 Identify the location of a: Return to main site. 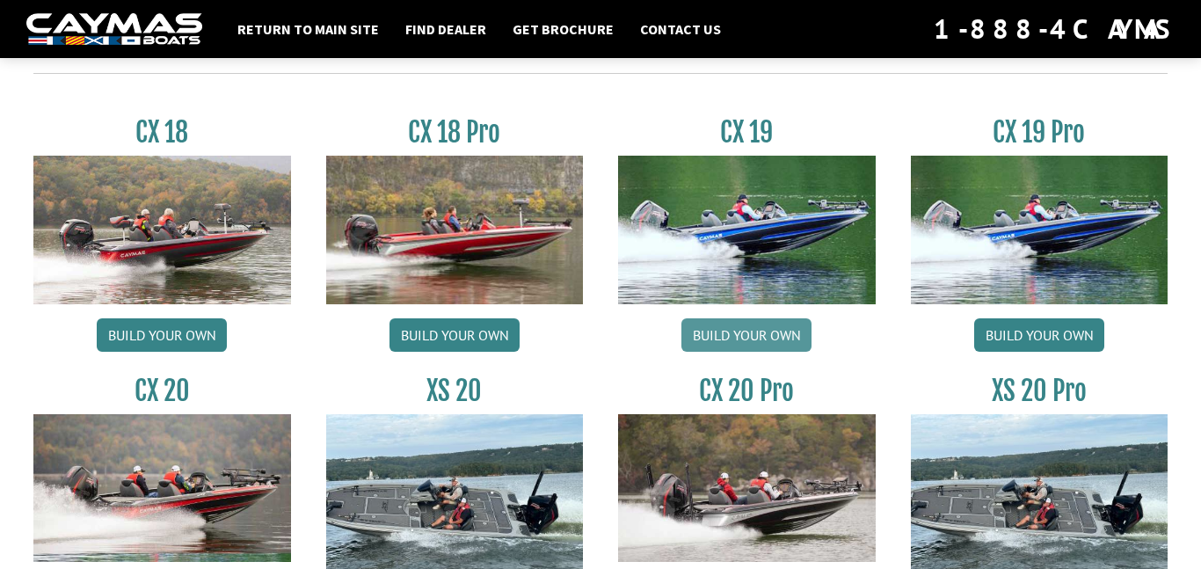
(308, 29).